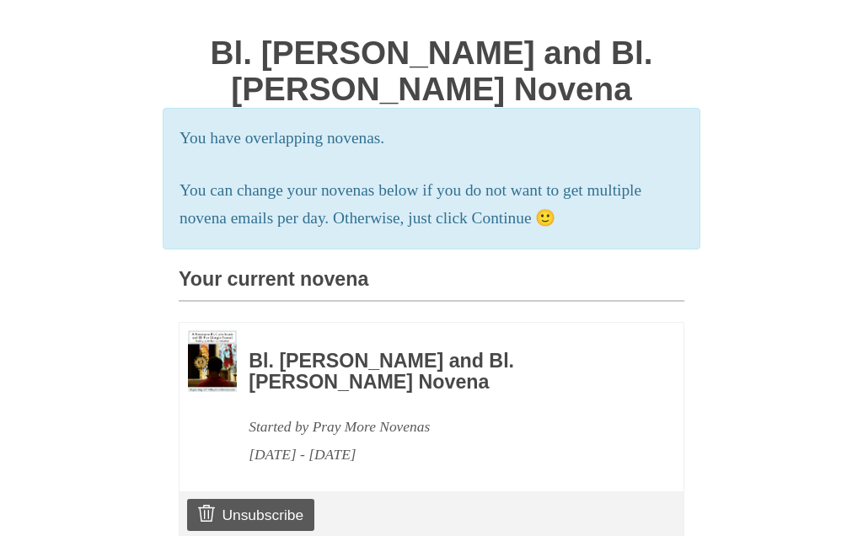 The width and height of the screenshot is (863, 536). What do you see at coordinates (443, 426) in the screenshot?
I see `div: Started by Pray More Novenas` at bounding box center [443, 426].